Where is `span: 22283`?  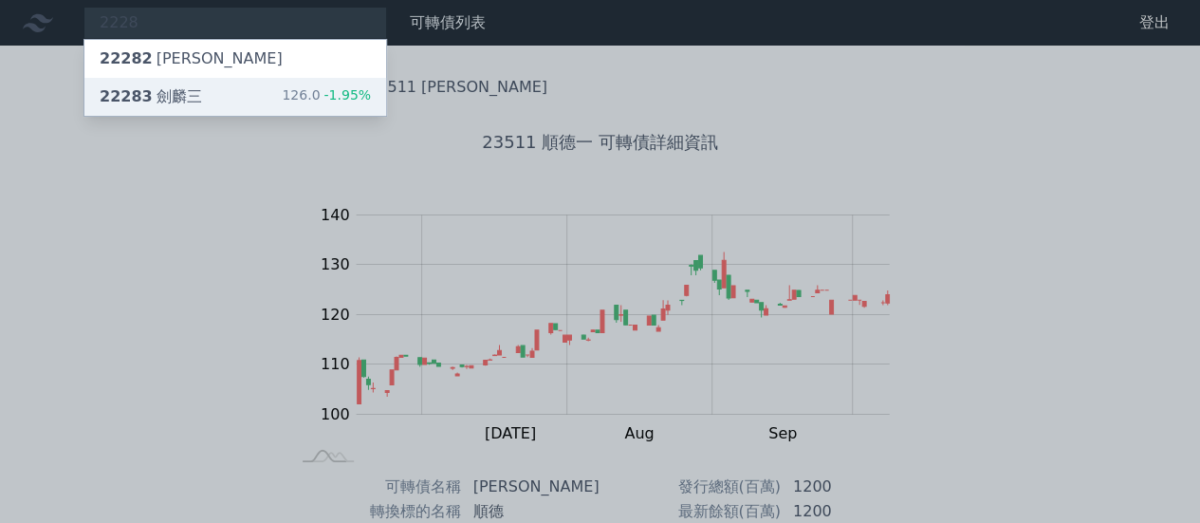 span: 22283 is located at coordinates (126, 96).